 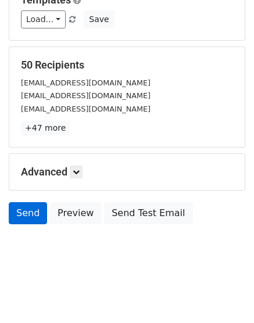 What do you see at coordinates (99, 19) in the screenshot?
I see `button: Save` at bounding box center [99, 19].